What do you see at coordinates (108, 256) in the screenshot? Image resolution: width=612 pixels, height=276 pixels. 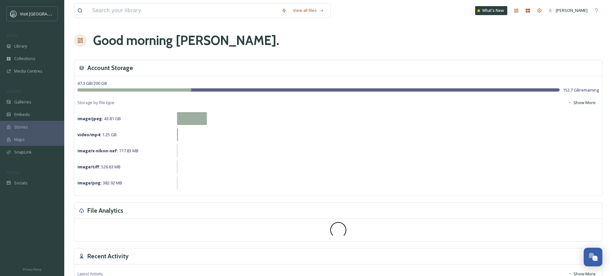 I see `h3: Recent Activity` at bounding box center [108, 256].